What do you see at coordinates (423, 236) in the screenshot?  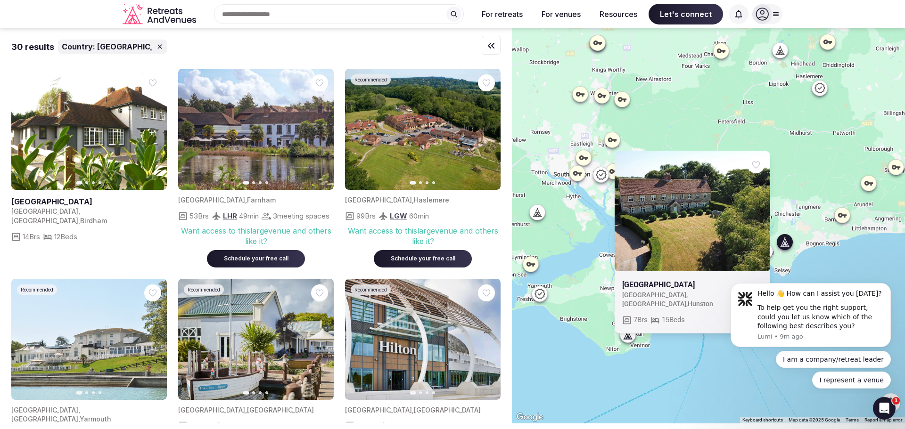 I see `div: Want access to this large venue and others like it?` at bounding box center [423, 236].